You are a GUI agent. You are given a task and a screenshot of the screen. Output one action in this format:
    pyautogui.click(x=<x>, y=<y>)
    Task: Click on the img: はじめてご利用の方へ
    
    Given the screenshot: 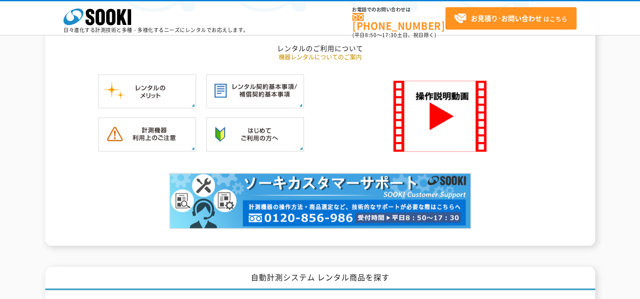 What is the action you would take?
    pyautogui.click(x=255, y=134)
    